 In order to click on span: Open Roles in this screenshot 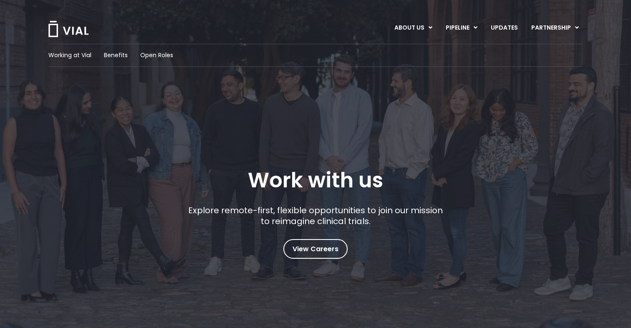, I will do `click(157, 55)`.